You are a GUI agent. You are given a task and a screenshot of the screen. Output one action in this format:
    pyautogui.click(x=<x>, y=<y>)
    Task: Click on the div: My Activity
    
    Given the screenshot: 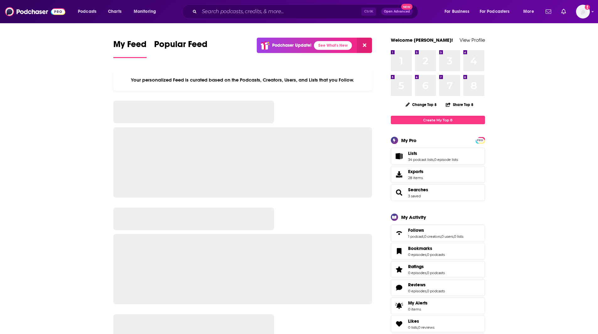 What is the action you would take?
    pyautogui.click(x=413, y=217)
    